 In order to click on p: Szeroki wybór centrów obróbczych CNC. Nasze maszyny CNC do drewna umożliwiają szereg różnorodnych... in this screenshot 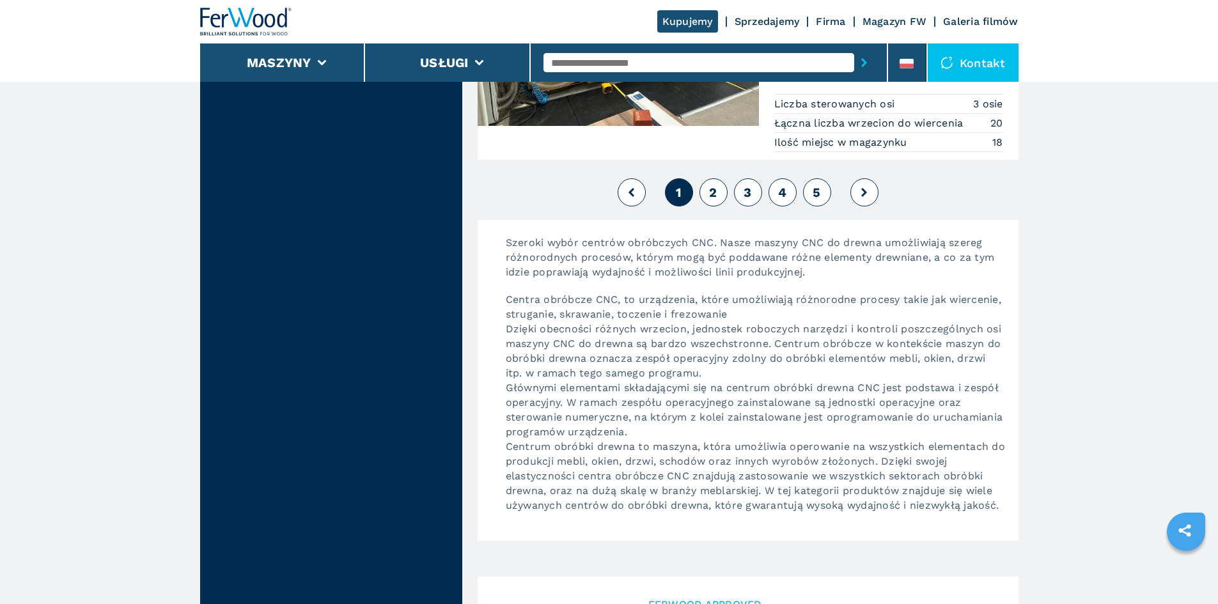, I will do `click(756, 263)`.